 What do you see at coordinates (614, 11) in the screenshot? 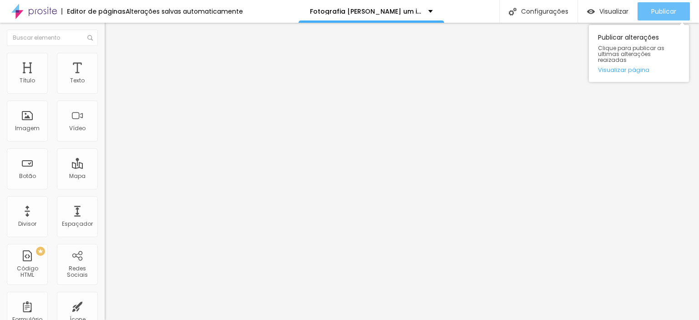
I see `span: Visualizar` at bounding box center [614, 11].